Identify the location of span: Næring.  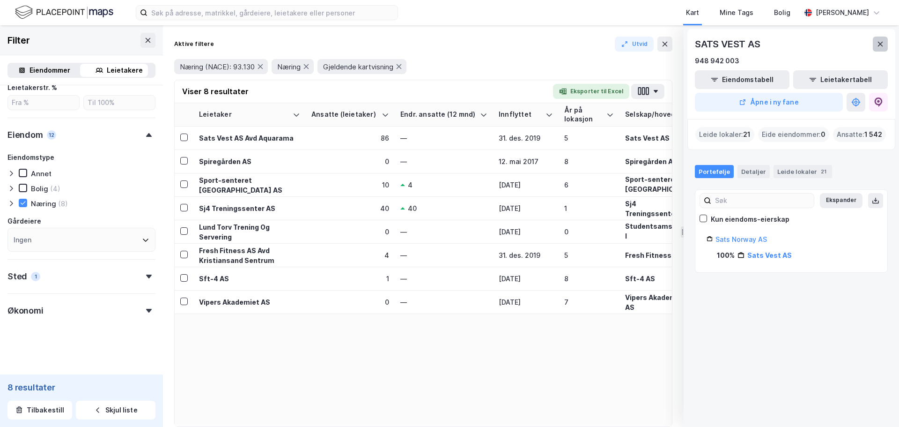
(289, 66).